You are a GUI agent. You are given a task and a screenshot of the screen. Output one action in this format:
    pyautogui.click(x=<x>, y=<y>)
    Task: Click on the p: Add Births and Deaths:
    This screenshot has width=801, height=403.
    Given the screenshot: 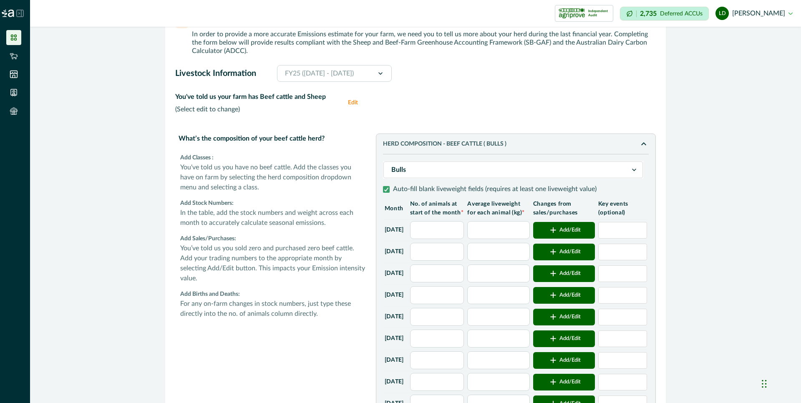 What is the action you would take?
    pyautogui.click(x=273, y=294)
    